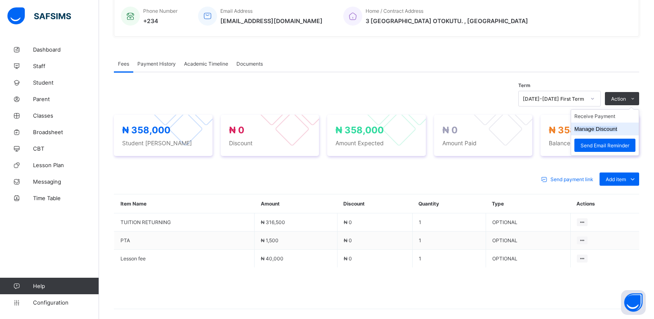 The width and height of the screenshot is (654, 319). I want to click on span: Home / Contract Address, so click(394, 11).